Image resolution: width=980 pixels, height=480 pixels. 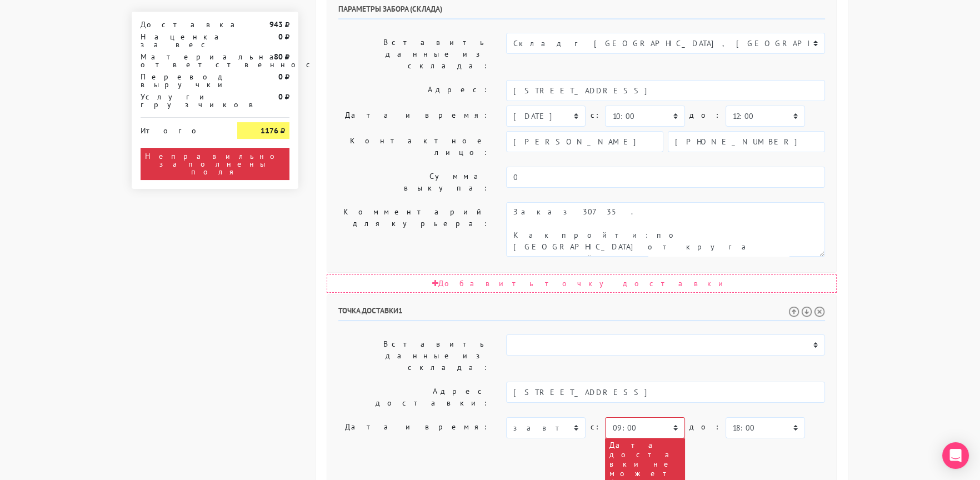 What do you see at coordinates (181, 61) in the screenshot?
I see `div: Материальная ответственность` at bounding box center [181, 61].